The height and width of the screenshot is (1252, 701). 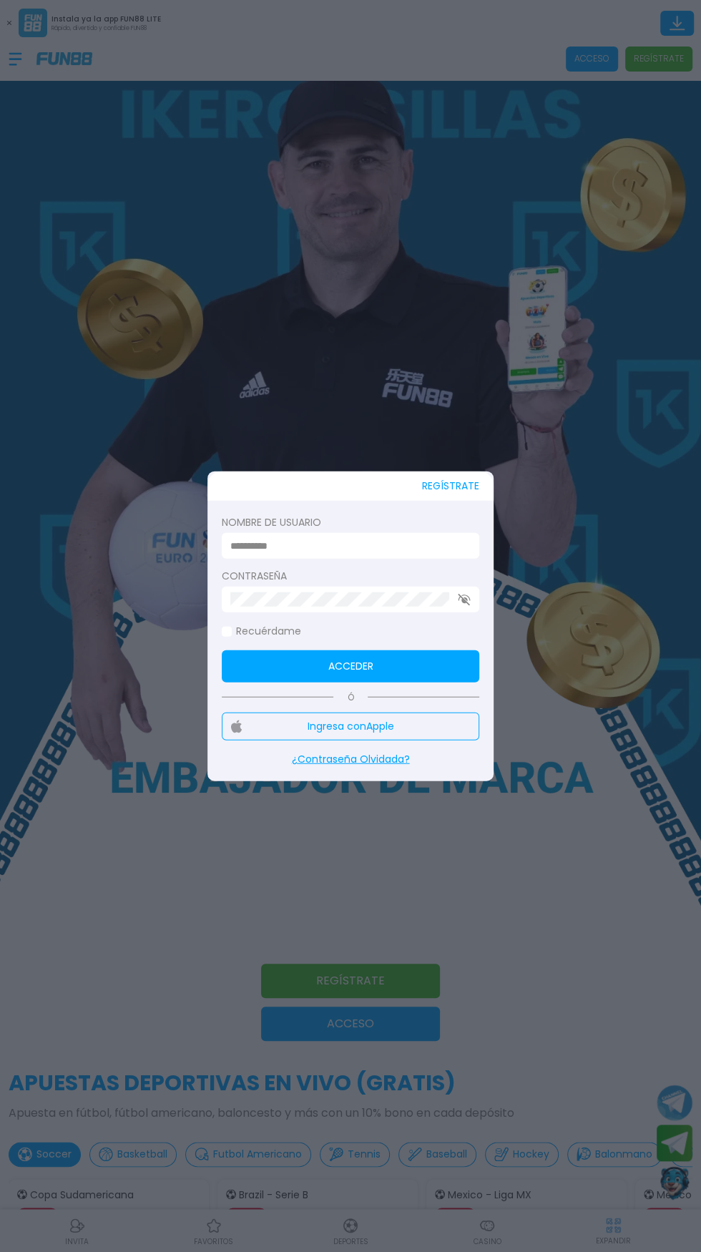 What do you see at coordinates (350, 759) in the screenshot?
I see `p: ¿Contraseña Olvidada?` at bounding box center [350, 759].